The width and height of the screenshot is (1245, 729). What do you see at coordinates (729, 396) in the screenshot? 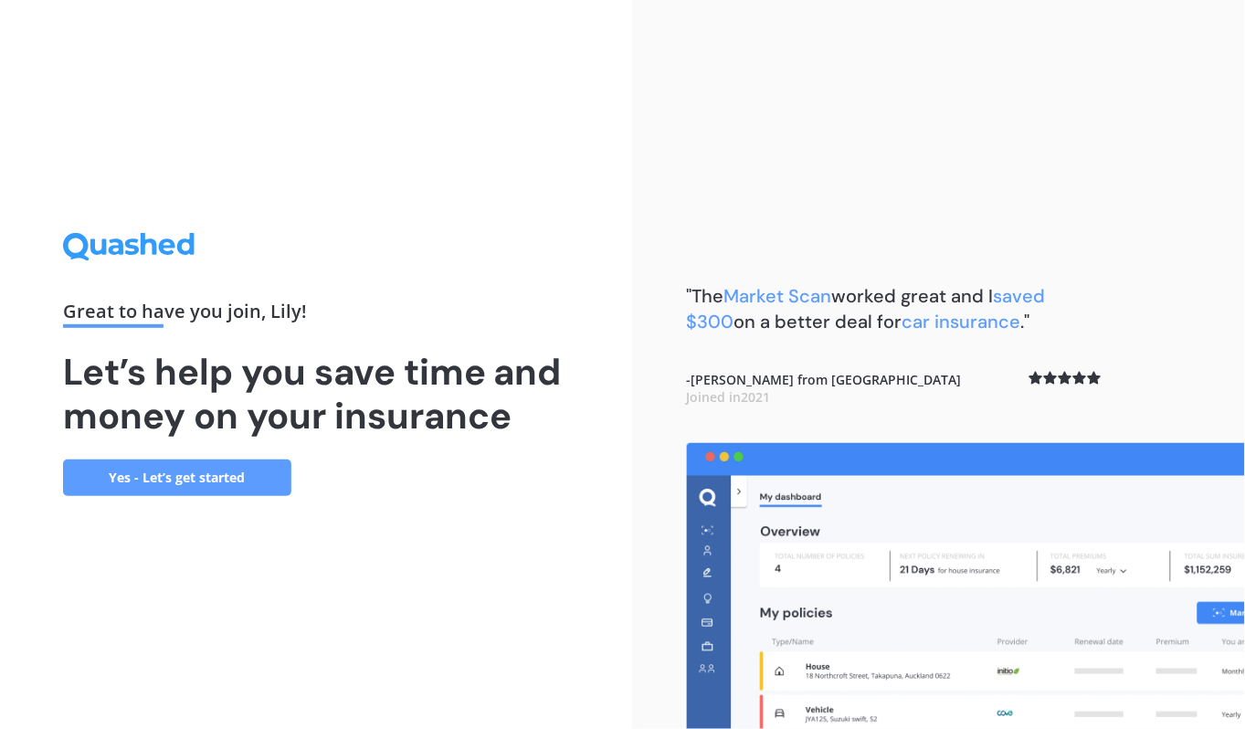
I see `span: Joined in 2021` at bounding box center [729, 396].